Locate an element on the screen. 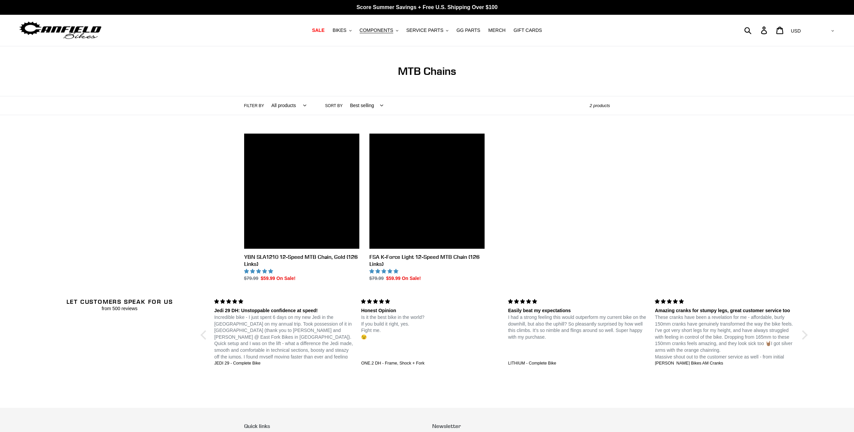 This screenshot has width=854, height=432. div: Honest Opinion is located at coordinates (430, 311).